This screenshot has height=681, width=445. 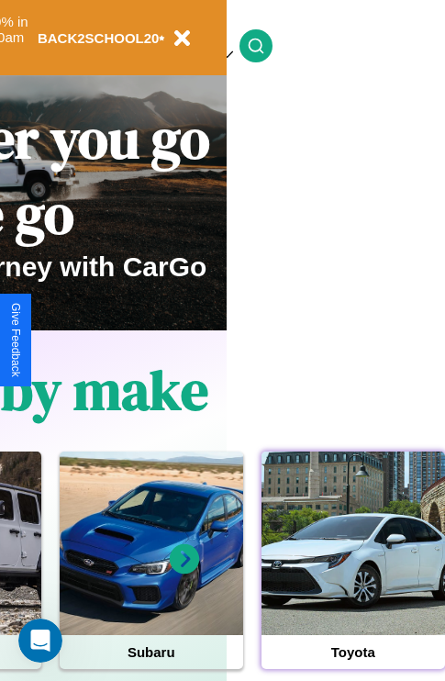 What do you see at coordinates (98, 38) in the screenshot?
I see `b: BACK2SCHOOL20` at bounding box center [98, 38].